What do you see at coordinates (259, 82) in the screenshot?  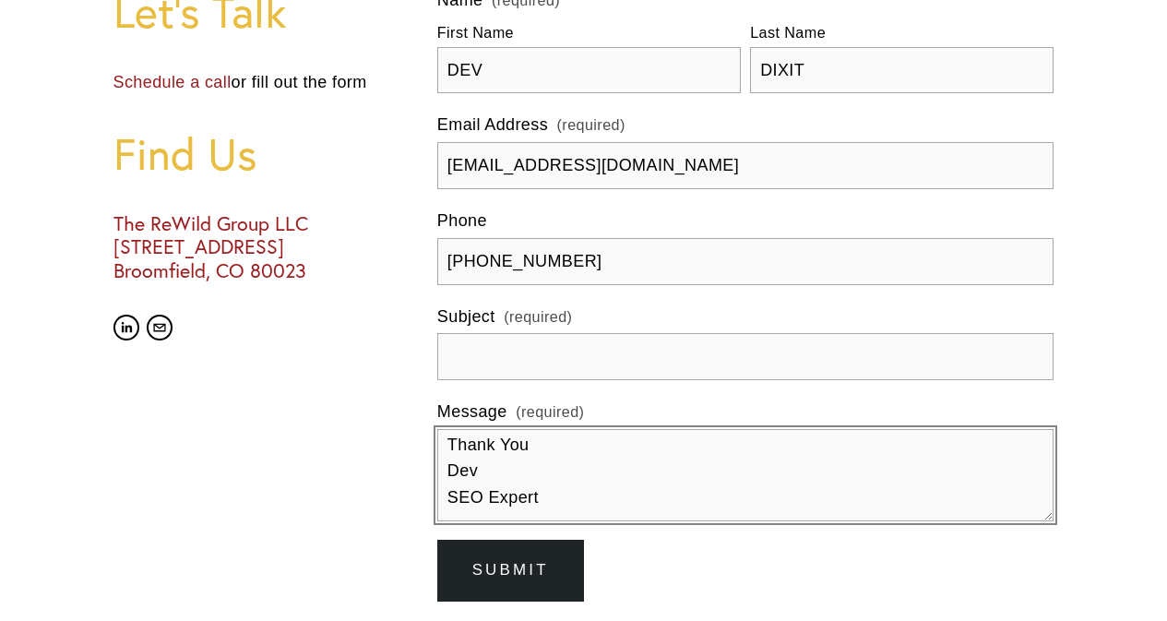 I see `p: or fill out the form` at bounding box center [259, 82].